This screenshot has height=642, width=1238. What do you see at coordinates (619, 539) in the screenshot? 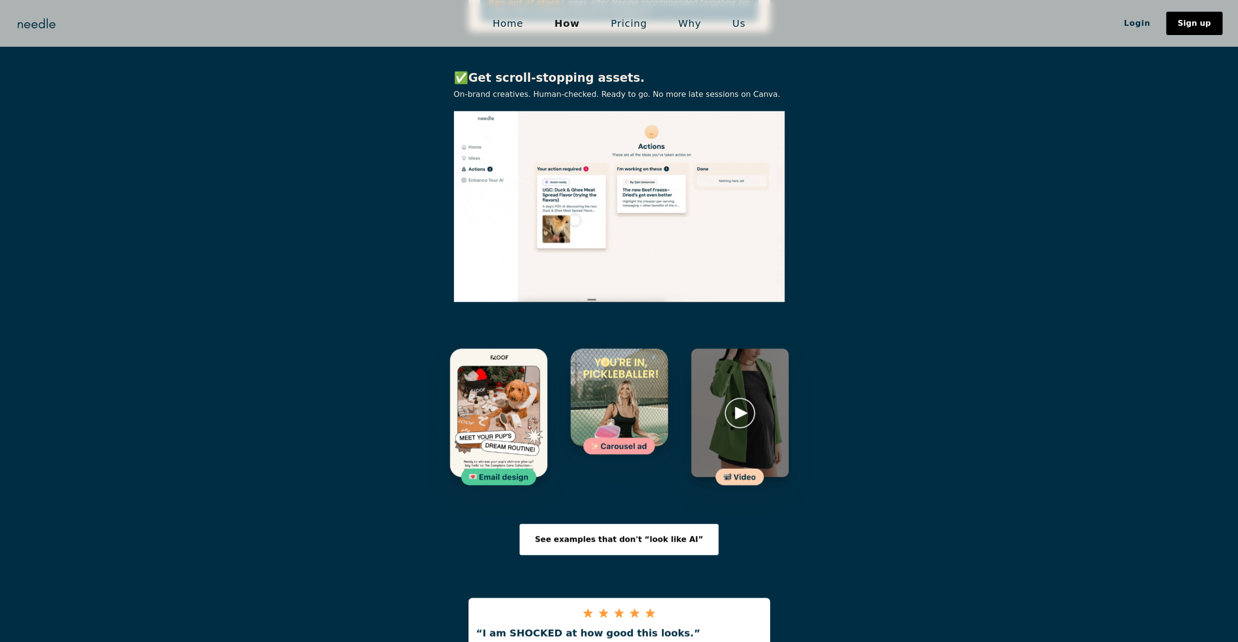
I see `a: See examples that don't “look like AI”` at bounding box center [619, 539].